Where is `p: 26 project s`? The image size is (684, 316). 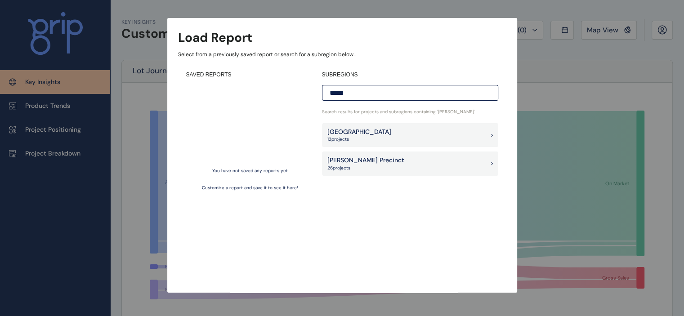 p: 26 project s is located at coordinates (365, 168).